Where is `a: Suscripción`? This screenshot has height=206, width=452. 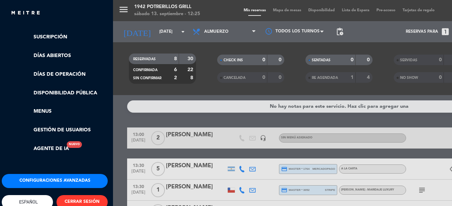
a: Suscripción is located at coordinates (62, 37).